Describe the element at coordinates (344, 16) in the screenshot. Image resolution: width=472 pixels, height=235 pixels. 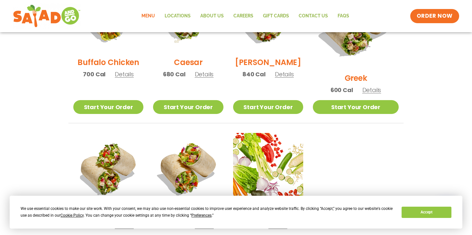
I see `a: FAQs` at that location.